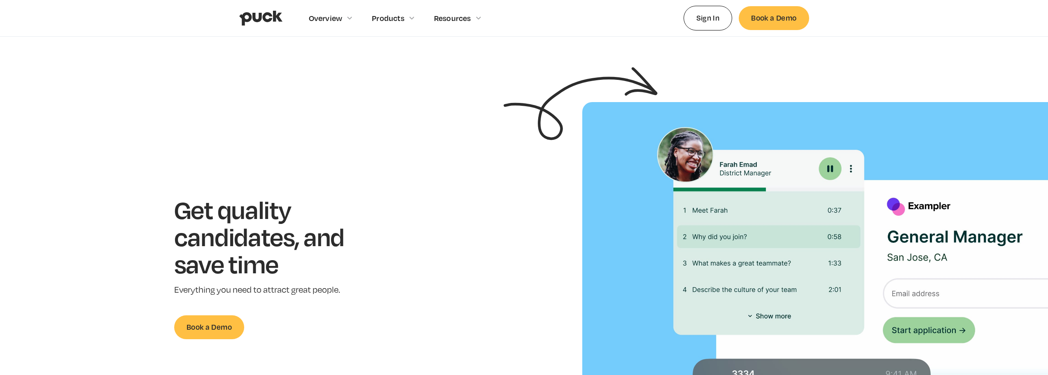 The image size is (1048, 375). I want to click on div: Products, so click(388, 18).